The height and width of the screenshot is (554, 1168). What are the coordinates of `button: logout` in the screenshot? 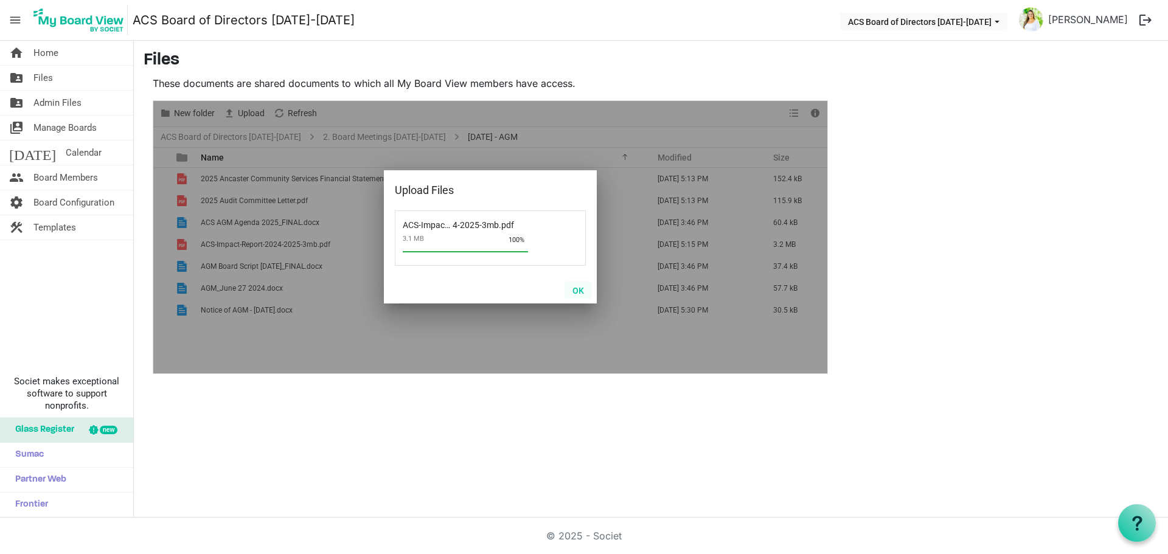 It's located at (1146, 20).